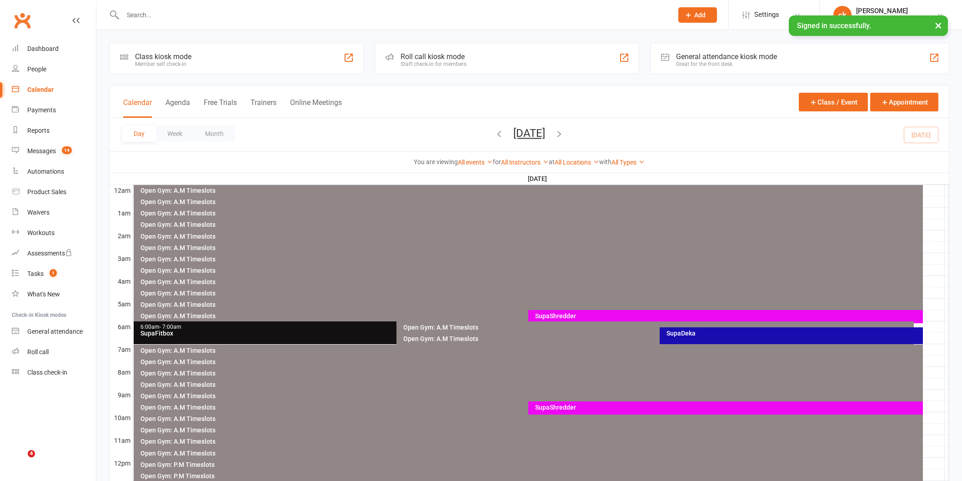  What do you see at coordinates (54, 110) in the screenshot?
I see `a: Payments` at bounding box center [54, 110].